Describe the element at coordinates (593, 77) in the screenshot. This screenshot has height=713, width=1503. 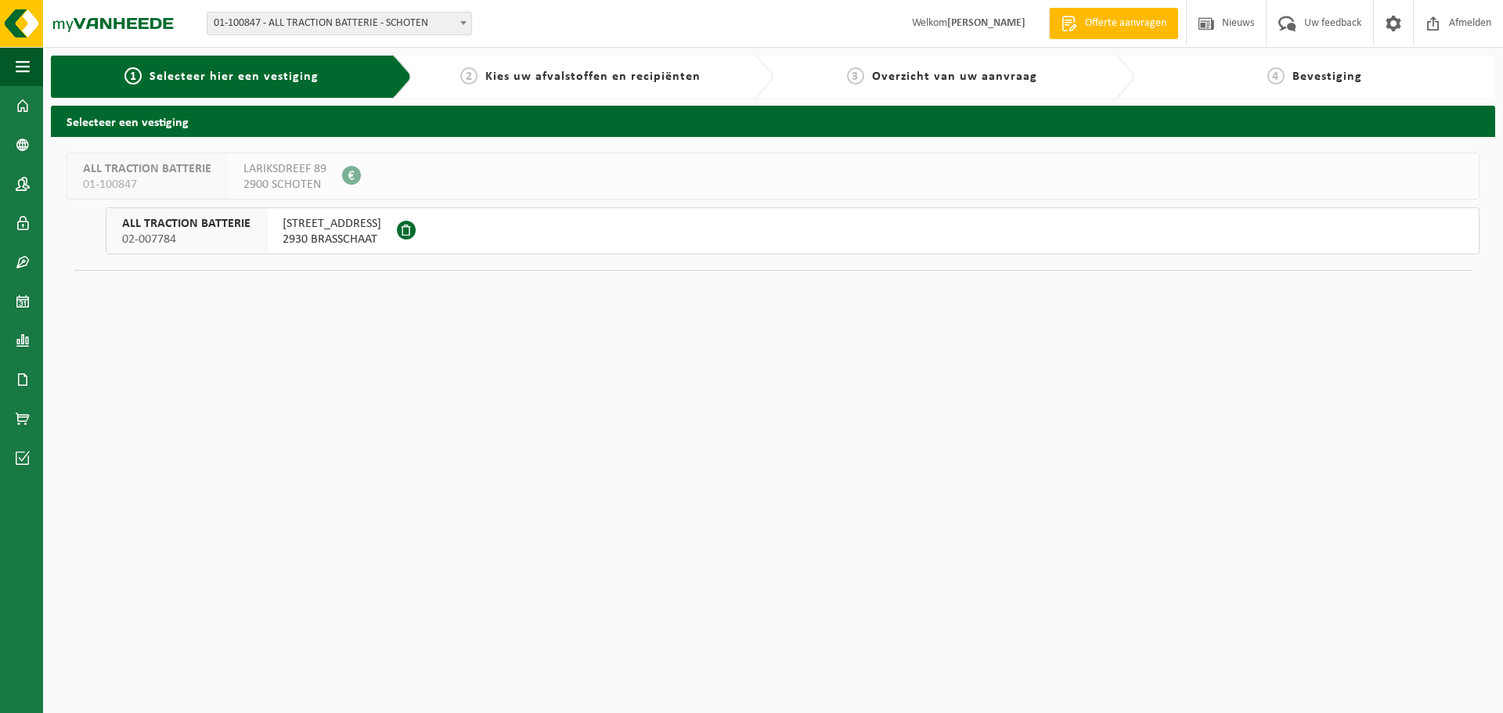
I see `span: Kies uw afvalstoffen en recipiënten` at that location.